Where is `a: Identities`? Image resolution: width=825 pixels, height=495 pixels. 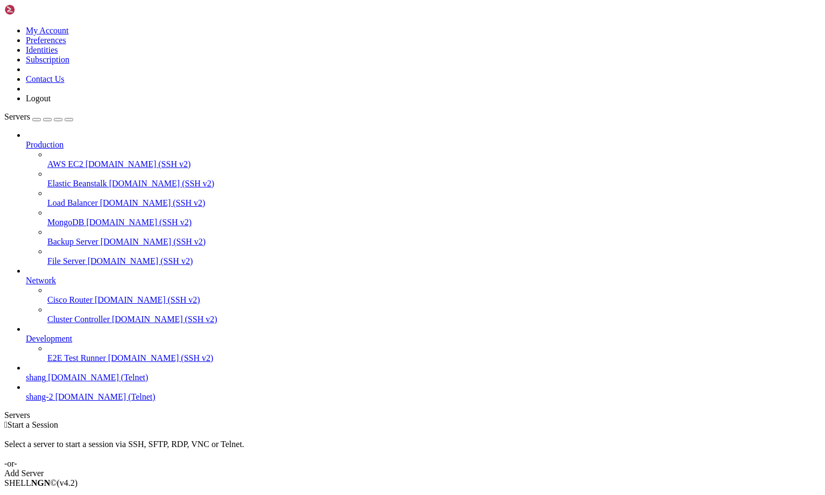 a: Identities is located at coordinates (42, 50).